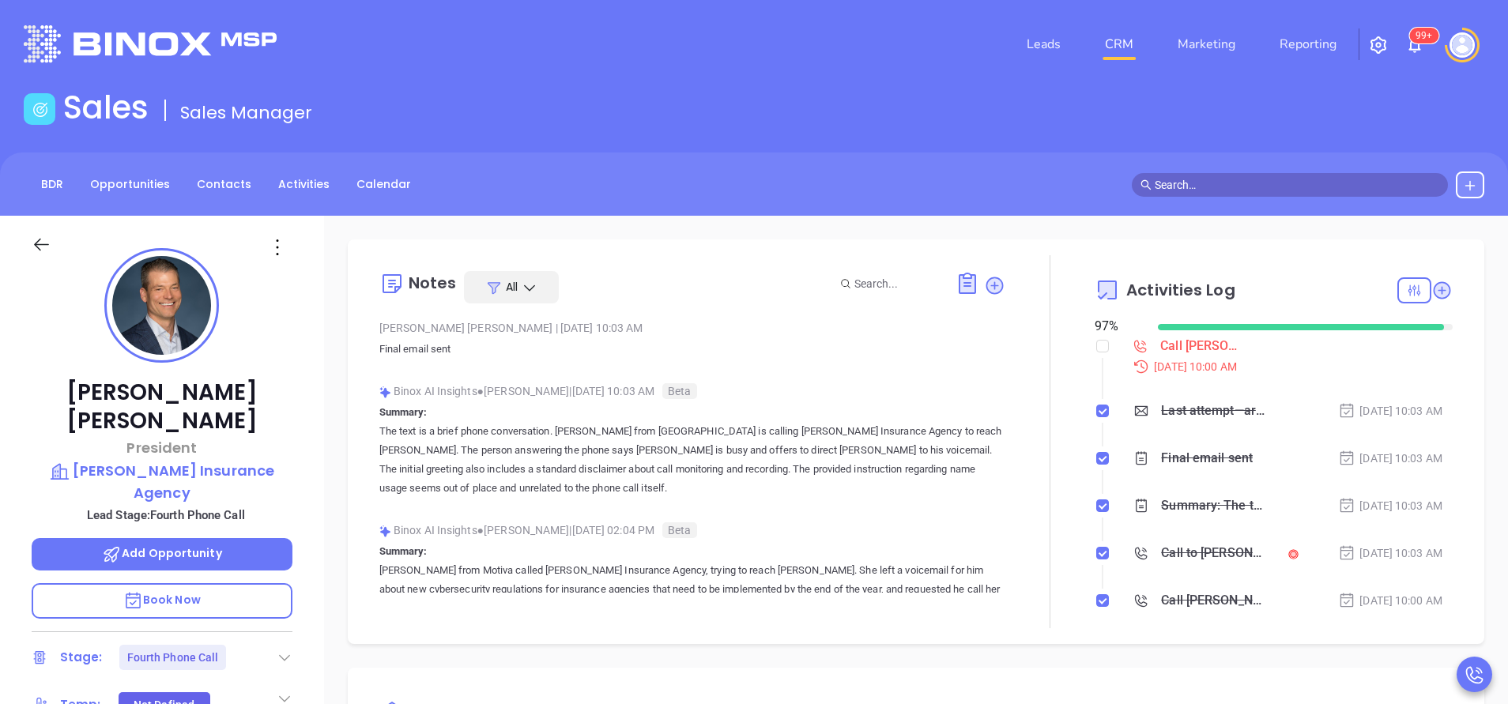 The height and width of the screenshot is (704, 1508). I want to click on div: 97 %, so click(1116, 326).